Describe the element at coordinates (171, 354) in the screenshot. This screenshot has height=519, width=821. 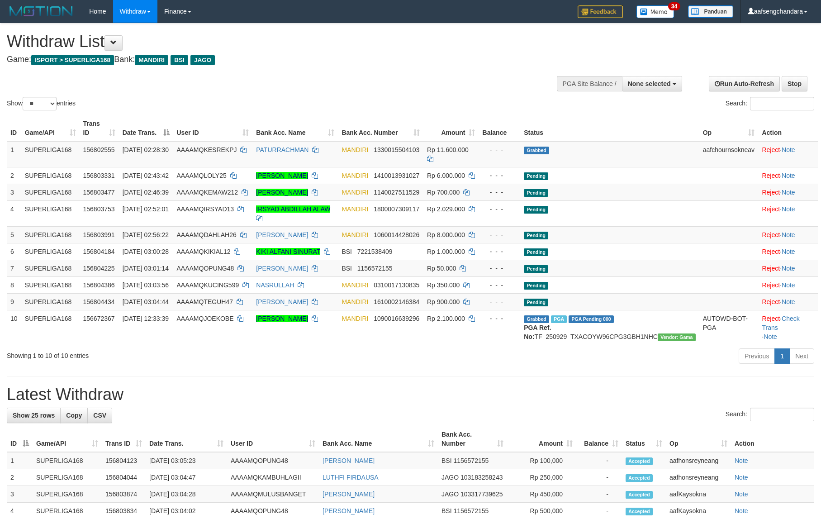
I see `div: Showing 1 to 10 of 10 entries` at that location.